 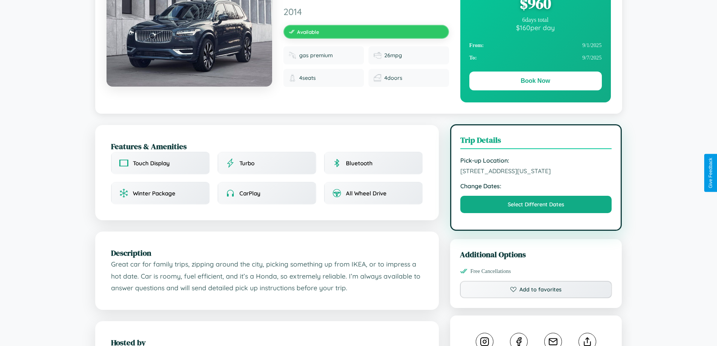 What do you see at coordinates (476, 45) in the screenshot?
I see `strong: From:` at bounding box center [476, 45].